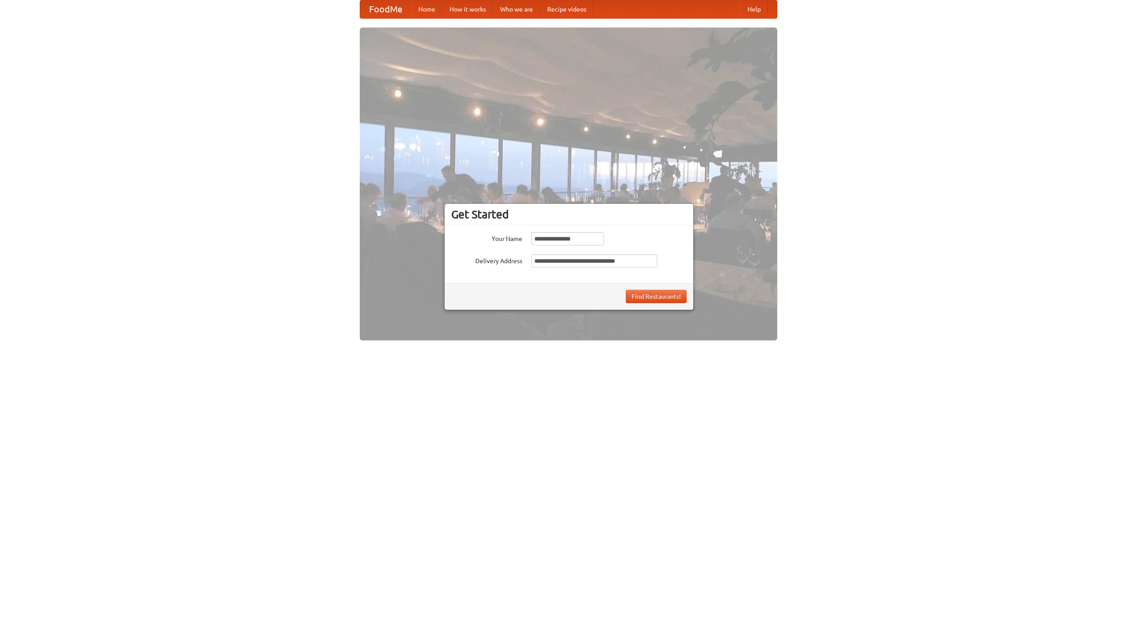  Describe the element at coordinates (385, 9) in the screenshot. I see `a: FoodMe` at that location.